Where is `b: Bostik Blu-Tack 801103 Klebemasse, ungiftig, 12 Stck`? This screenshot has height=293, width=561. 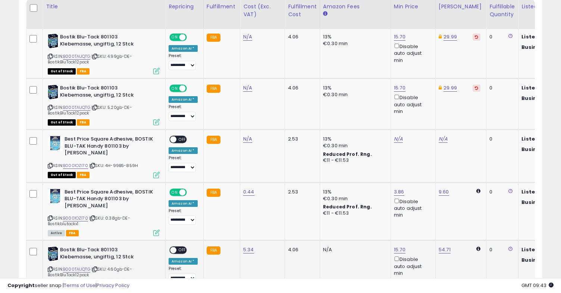
b: Bostik Blu-Tack 801103 Klebemasse, ungiftig, 12 Stck is located at coordinates (105, 41).